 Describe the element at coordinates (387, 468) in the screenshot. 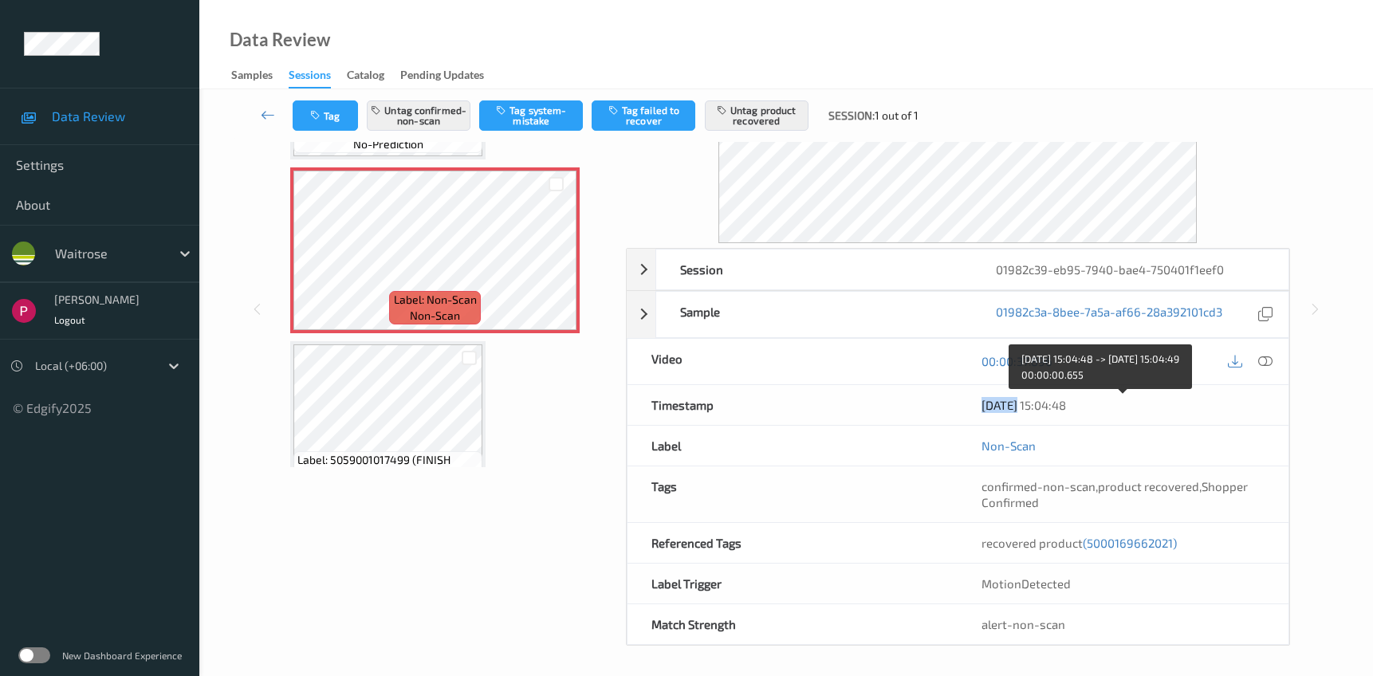

I see `span: Label: 5059001017499 (FINISH LEMON TABS)` at that location.